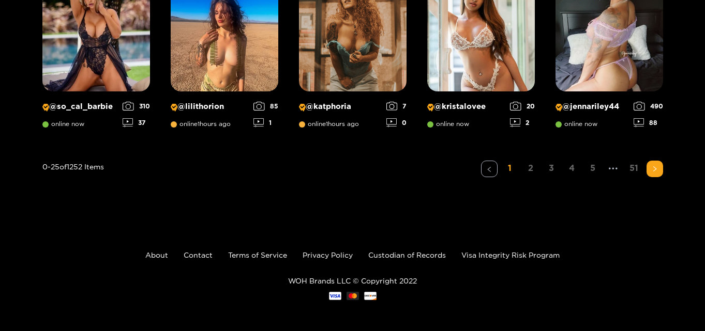 The height and width of the screenshot is (331, 705). I want to click on div: 88, so click(648, 123).